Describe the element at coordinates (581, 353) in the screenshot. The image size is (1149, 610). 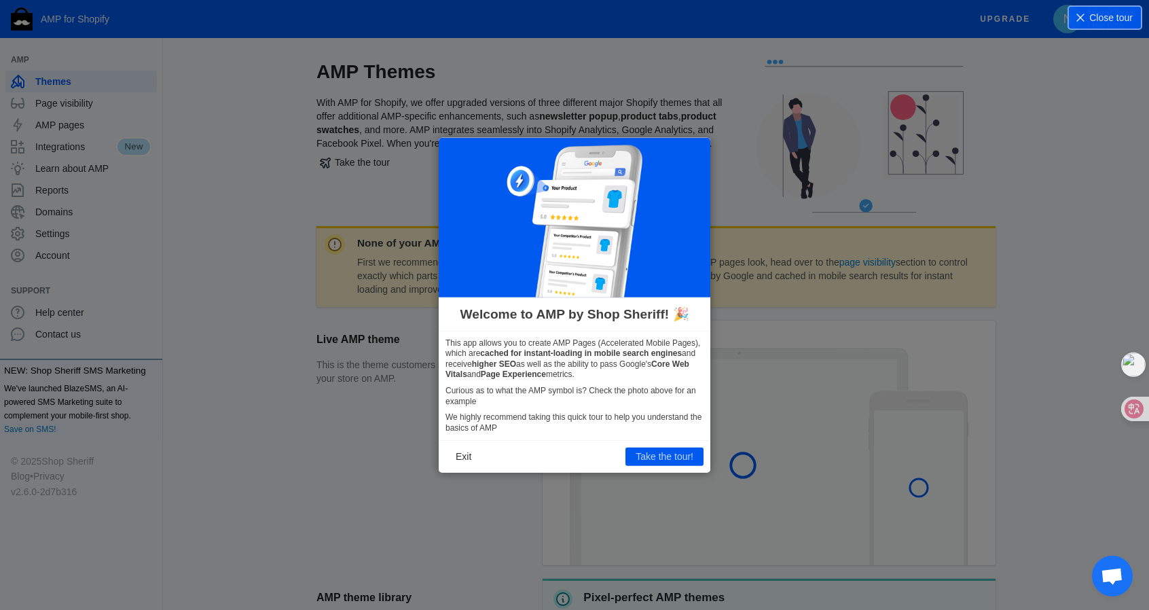
I see `b: cached for instant-loading in mobile search engines` at that location.